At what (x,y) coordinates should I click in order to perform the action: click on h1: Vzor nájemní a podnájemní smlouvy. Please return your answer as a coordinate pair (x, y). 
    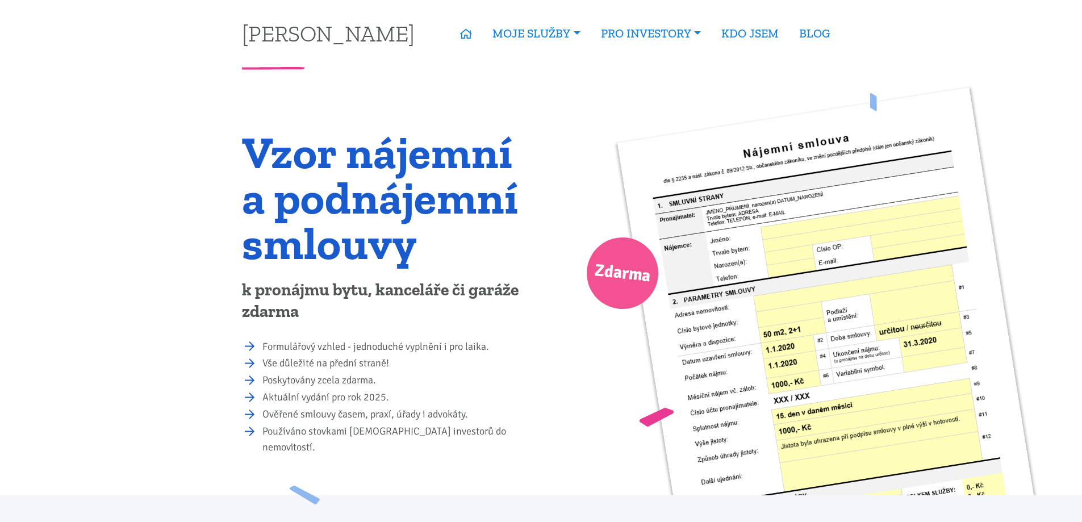
    Looking at the image, I should click on (387, 198).